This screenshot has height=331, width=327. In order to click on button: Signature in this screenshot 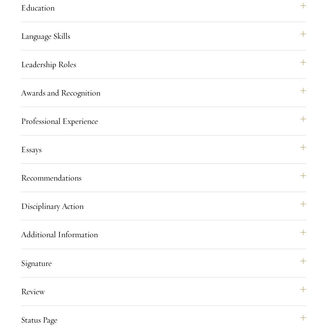, I will do `click(164, 263)`.